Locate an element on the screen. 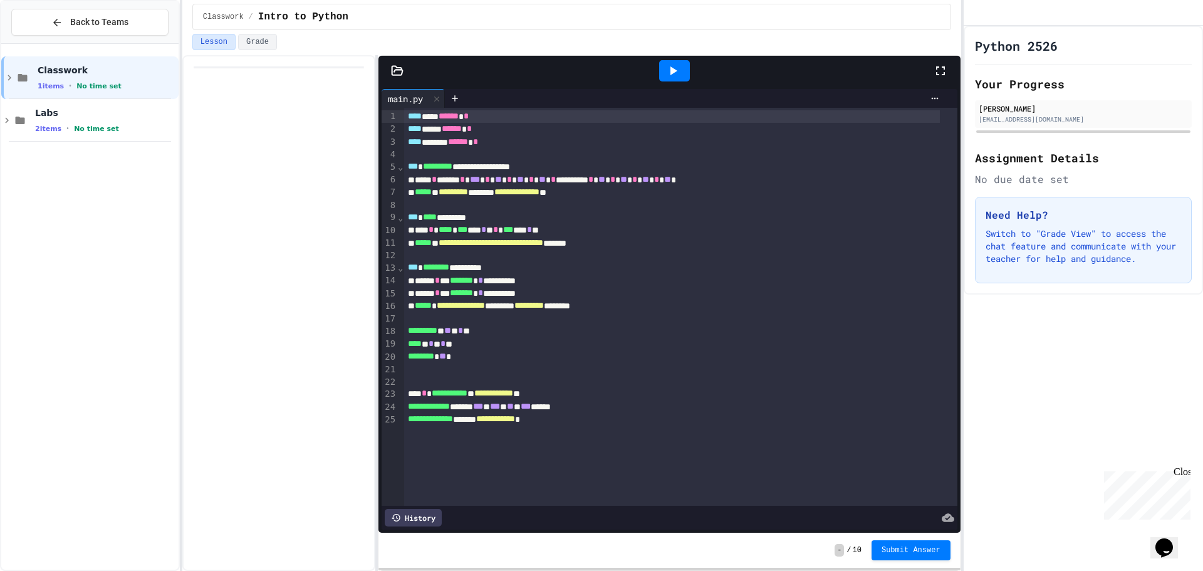  span: Back to Teams is located at coordinates (99, 22).